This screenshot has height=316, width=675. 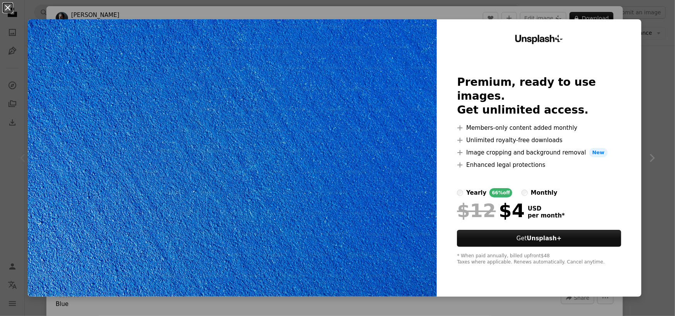 I want to click on input: yearly66%off, so click(x=460, y=193).